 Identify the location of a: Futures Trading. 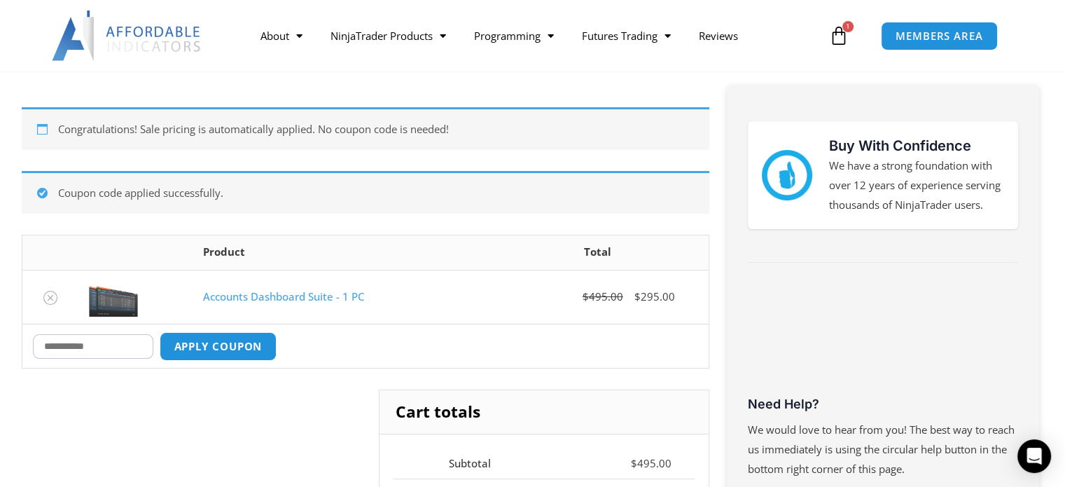
(626, 36).